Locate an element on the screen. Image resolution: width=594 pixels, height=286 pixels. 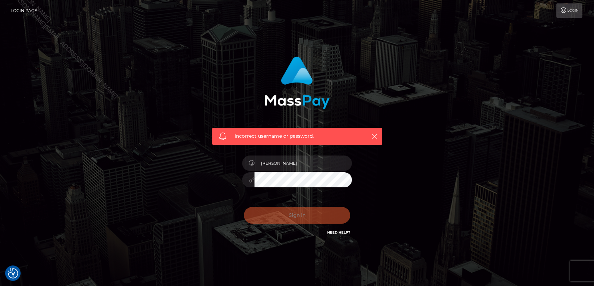
a: Login Page is located at coordinates (24, 11).